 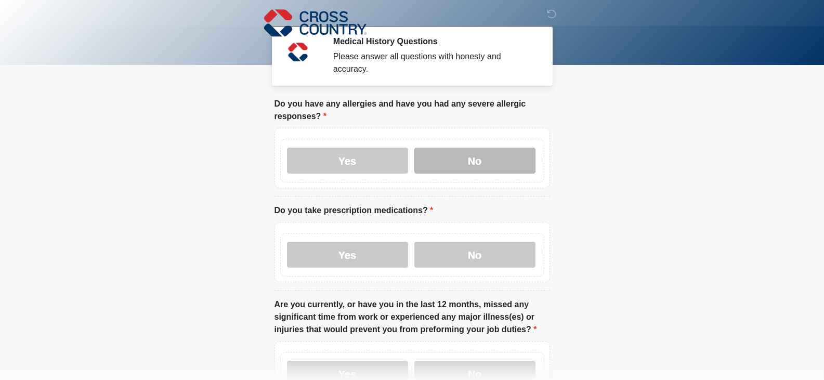 I want to click on img: Cross Country Logo, so click(x=315, y=23).